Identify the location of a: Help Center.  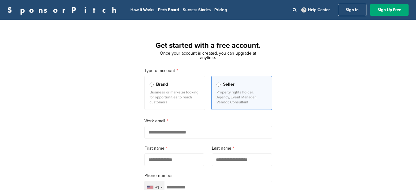
(316, 10).